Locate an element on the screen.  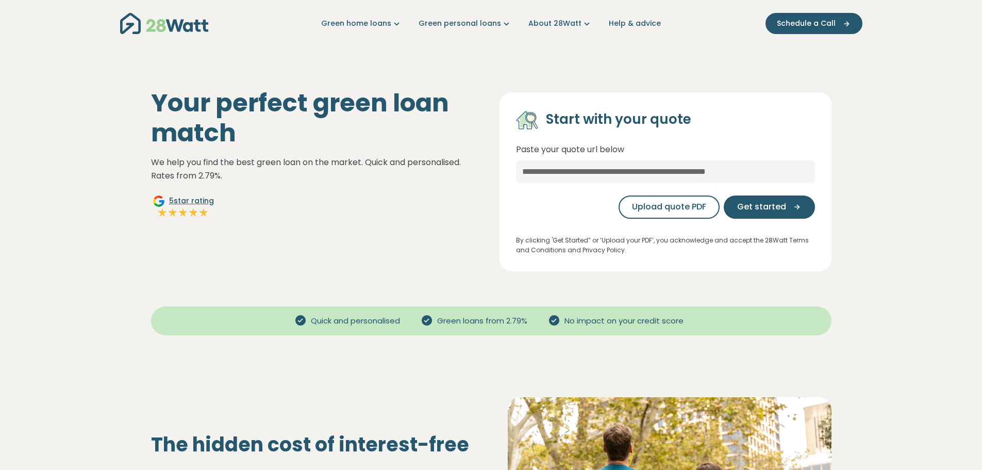
a: Green home loans is located at coordinates (361, 23).